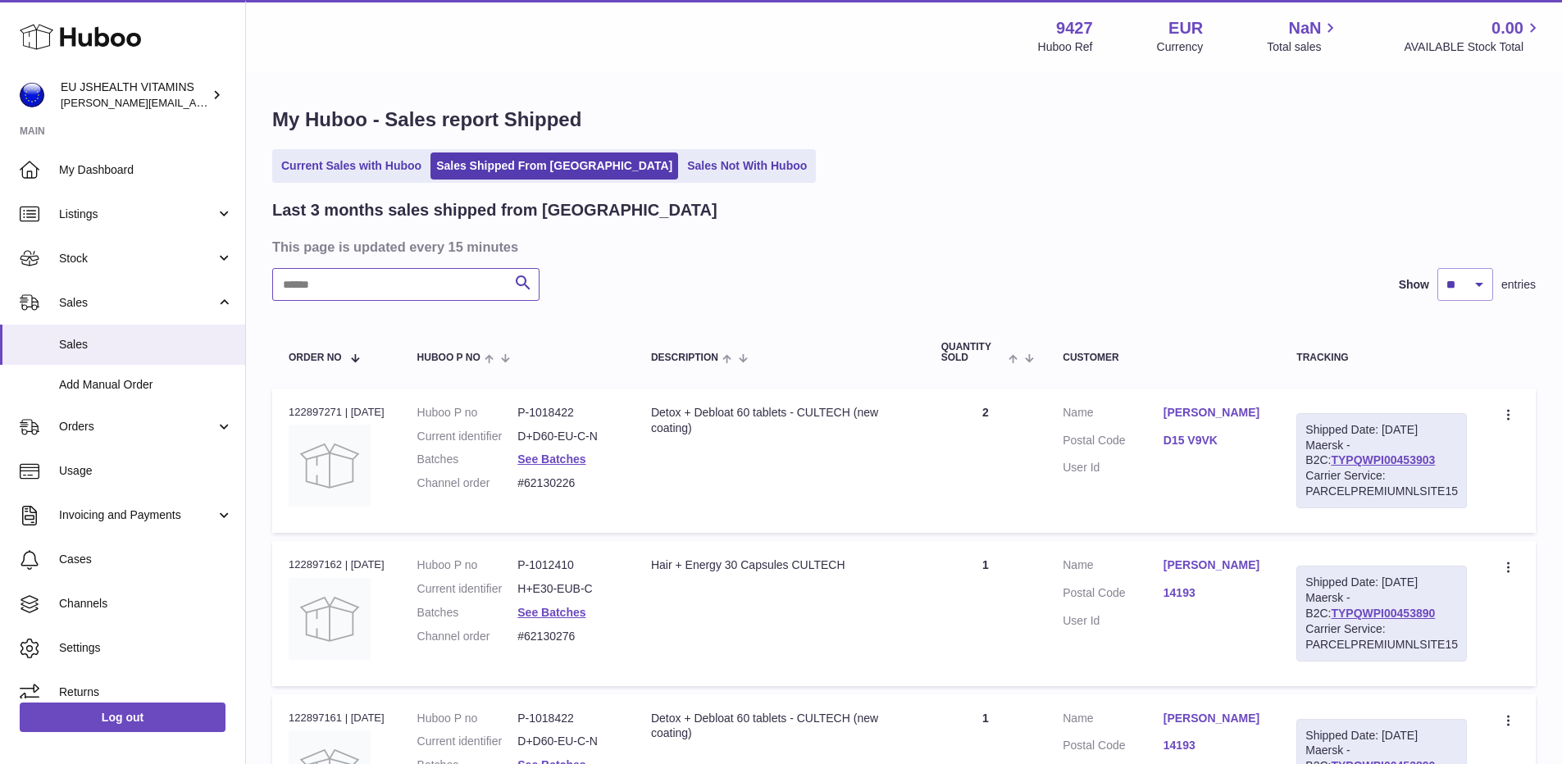 The image size is (1562, 764). I want to click on label: Show, so click(1413, 284).